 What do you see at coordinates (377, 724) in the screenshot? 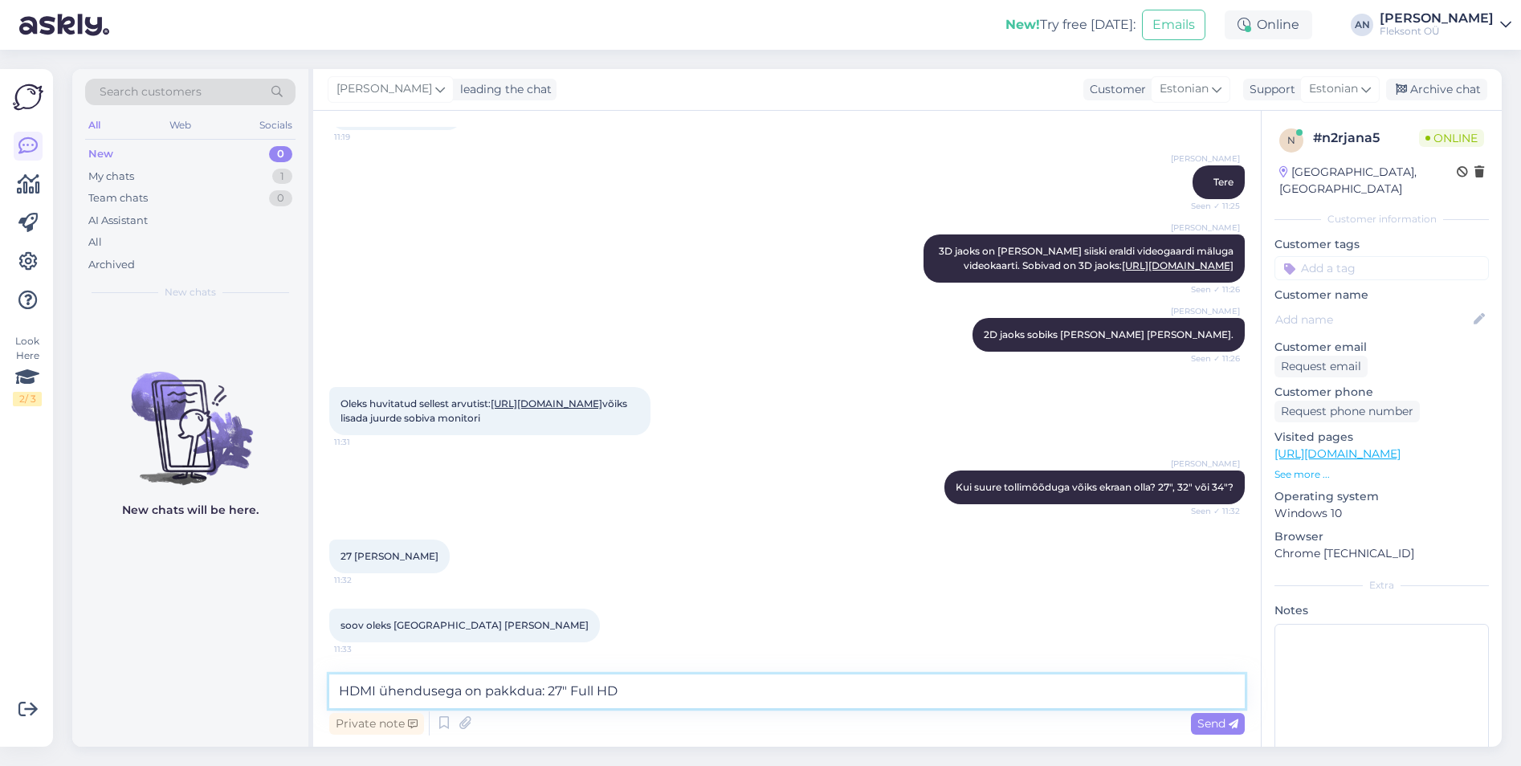
I see `div: Private note` at bounding box center [377, 724].